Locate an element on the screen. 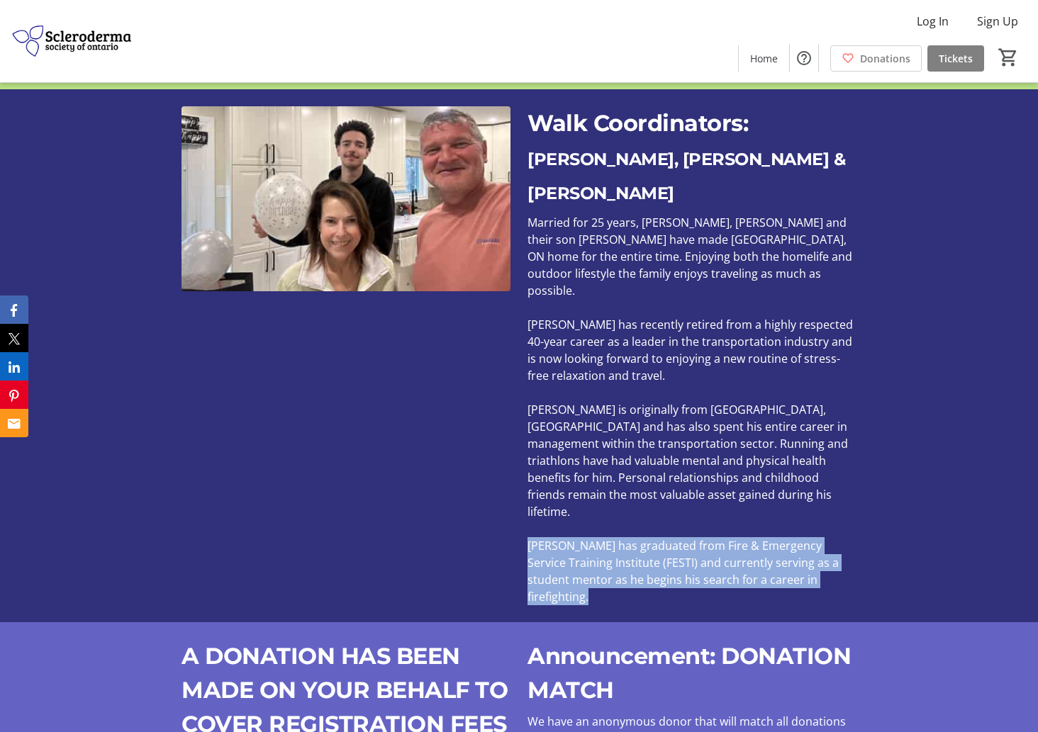 This screenshot has width=1038, height=732. span: Sign Up is located at coordinates (997, 21).